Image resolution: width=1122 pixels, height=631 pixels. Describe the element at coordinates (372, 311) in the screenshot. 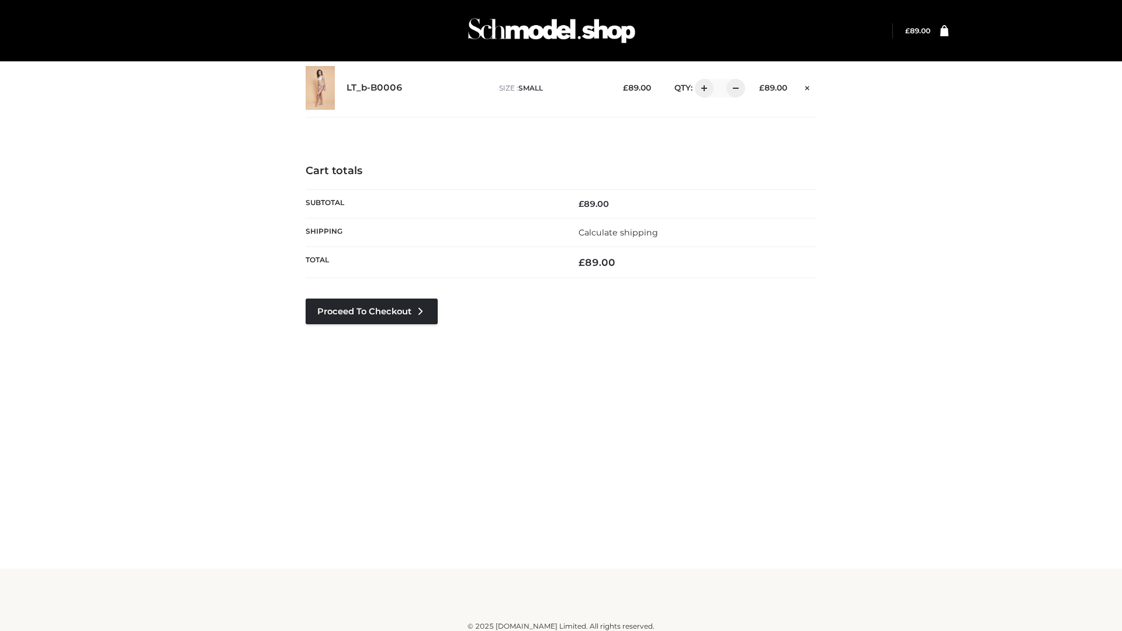

I see `a: Proceed to Checkout` at that location.